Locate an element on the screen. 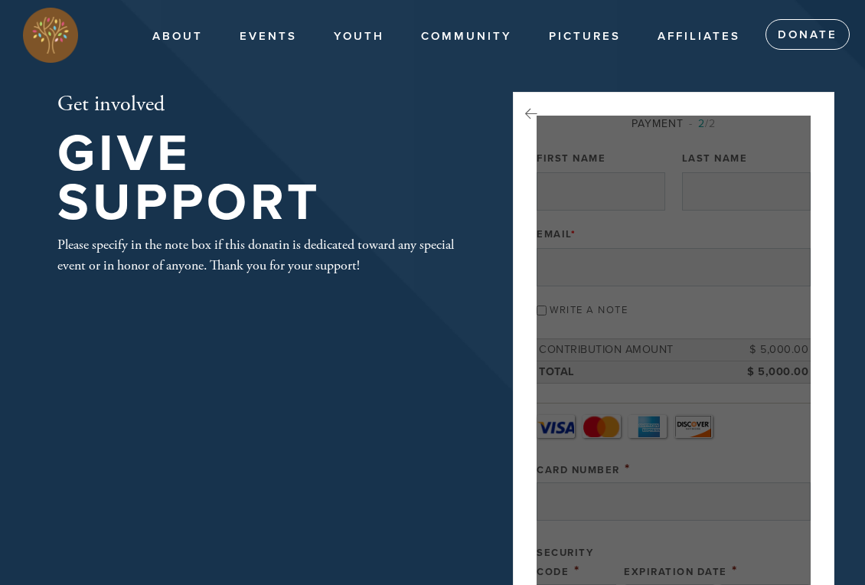 Image resolution: width=865 pixels, height=585 pixels. h1: Give Support is located at coordinates (260, 178).